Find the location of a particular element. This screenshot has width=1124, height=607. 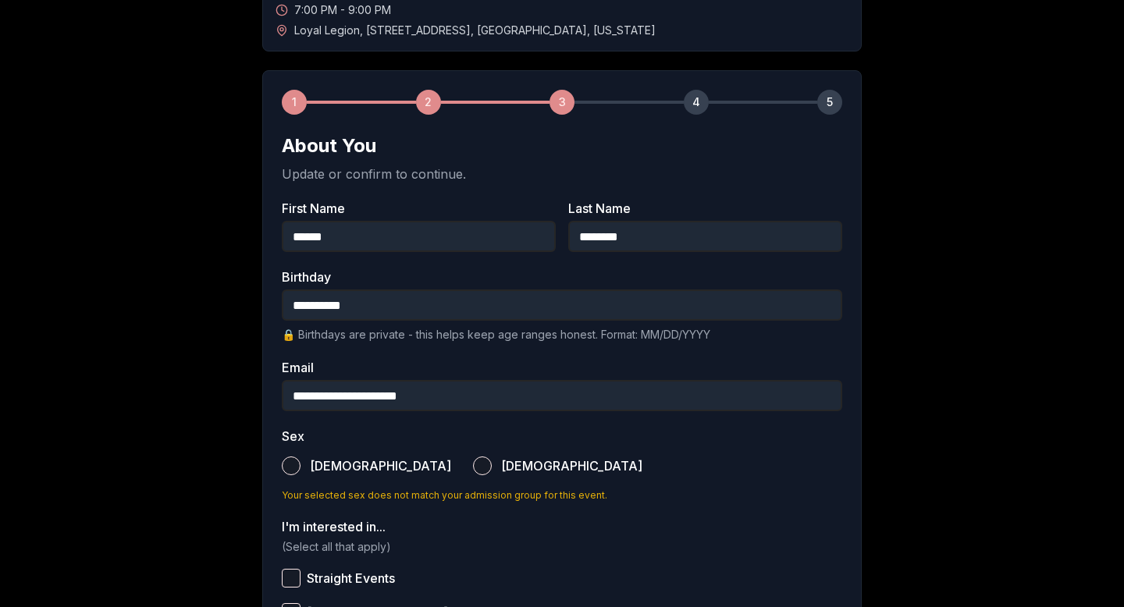

p: 🔒 Birthdays are private - this helps keep age ranges honest. Format: MM/DD/YYYY is located at coordinates (562, 335).